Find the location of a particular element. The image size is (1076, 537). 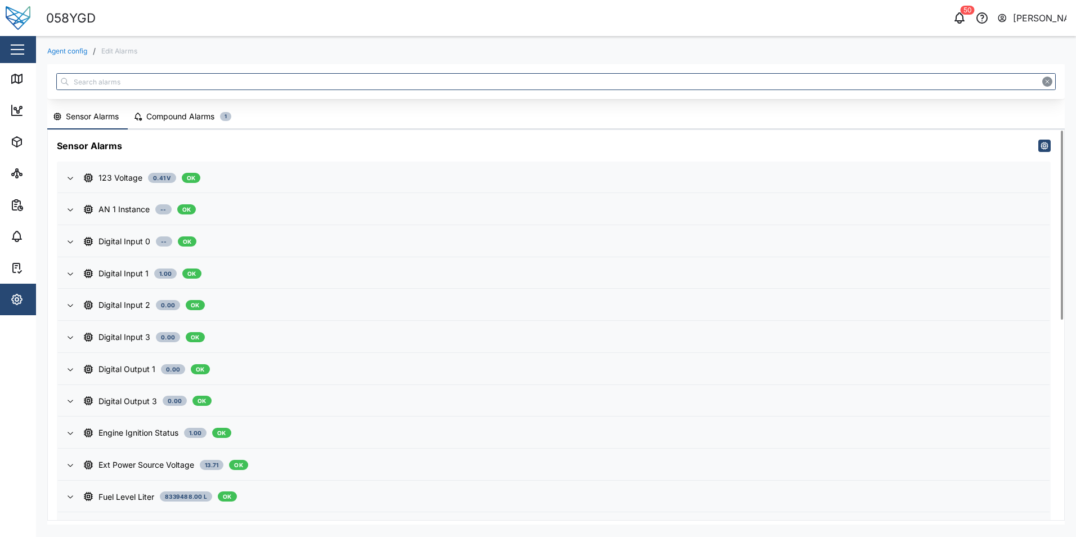

h5: Sensor Alarms is located at coordinates (89, 146).